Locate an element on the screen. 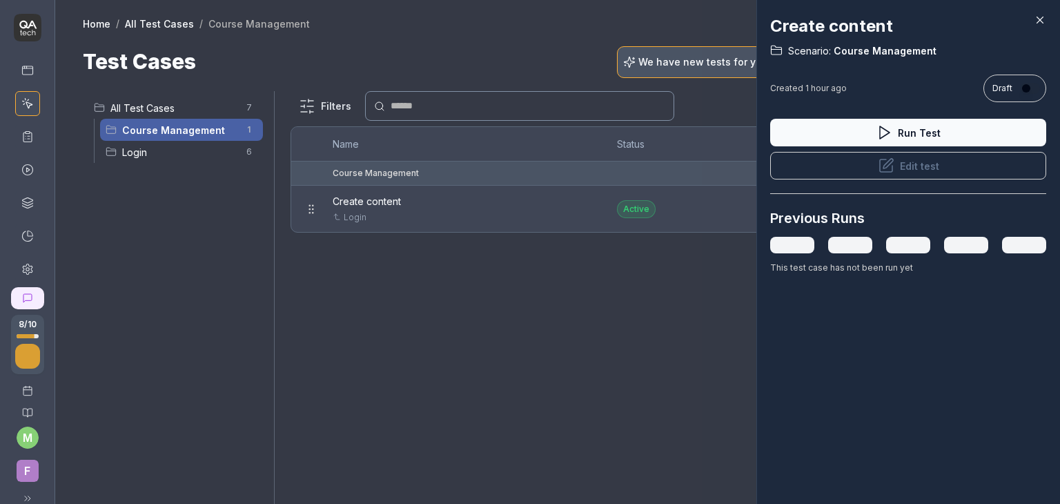 The height and width of the screenshot is (504, 1060). button: Edit test is located at coordinates (908, 166).